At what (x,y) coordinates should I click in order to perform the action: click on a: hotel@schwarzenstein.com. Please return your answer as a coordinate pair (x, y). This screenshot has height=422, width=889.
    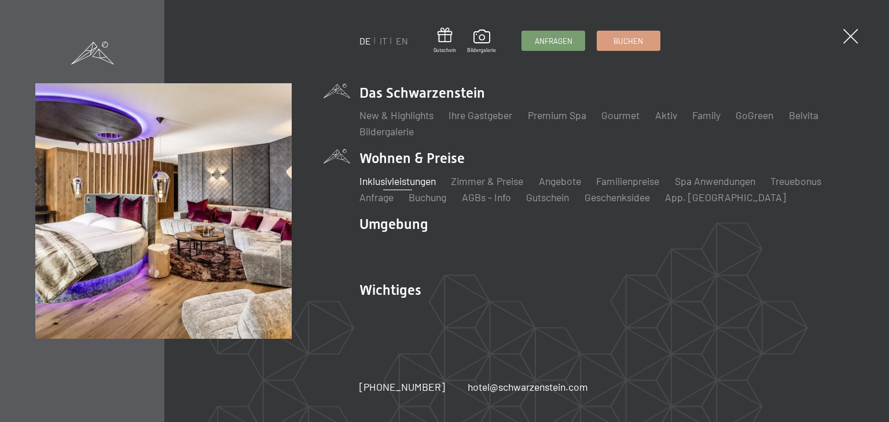
    Looking at the image, I should click on (528, 387).